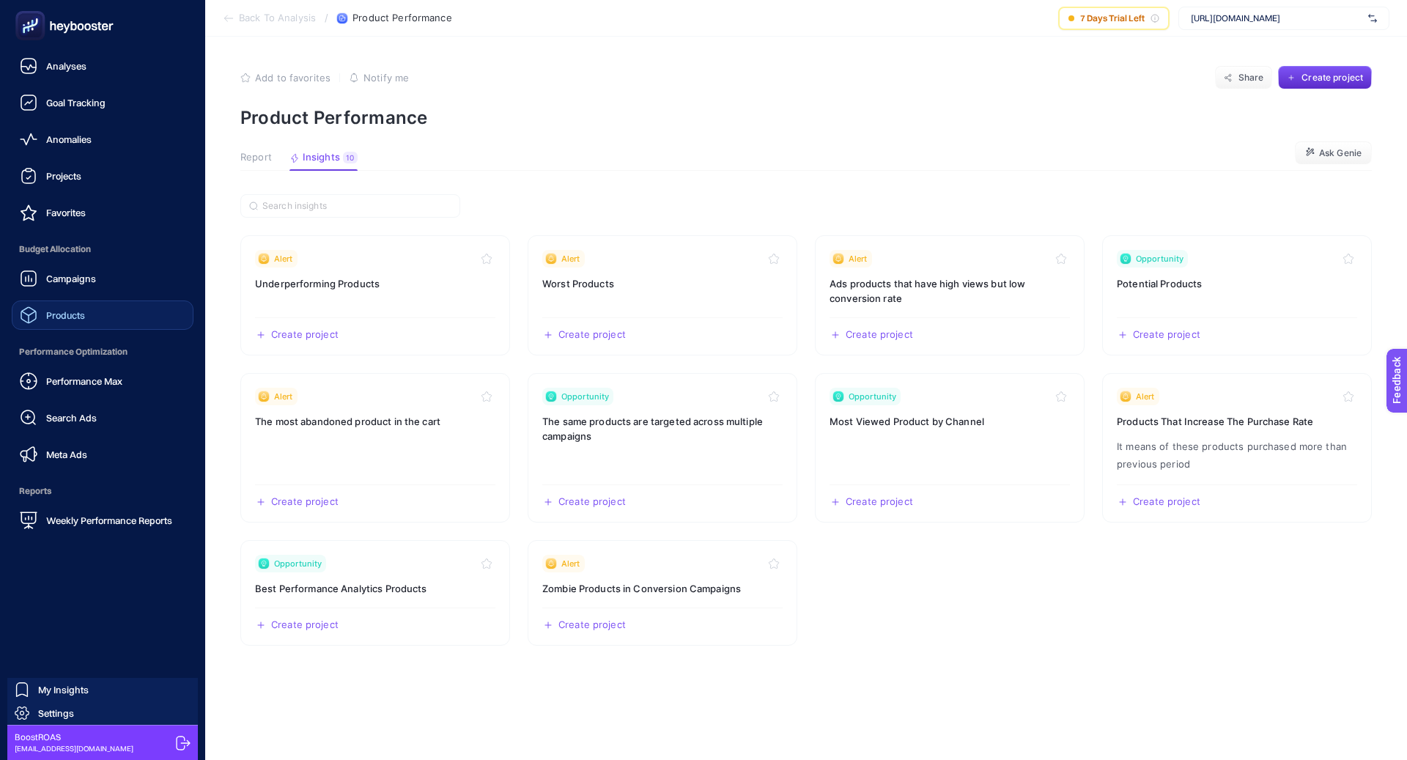  Describe the element at coordinates (350, 158) in the screenshot. I see `div: 10` at that location.